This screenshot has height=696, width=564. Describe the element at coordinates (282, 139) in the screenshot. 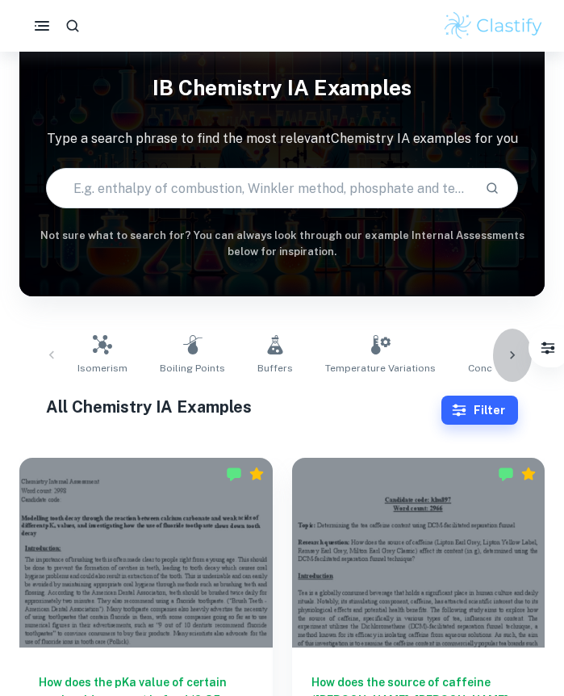

I see `p: Type a search phrase to find the most relevant Chemistry IA examples for you` at that location.